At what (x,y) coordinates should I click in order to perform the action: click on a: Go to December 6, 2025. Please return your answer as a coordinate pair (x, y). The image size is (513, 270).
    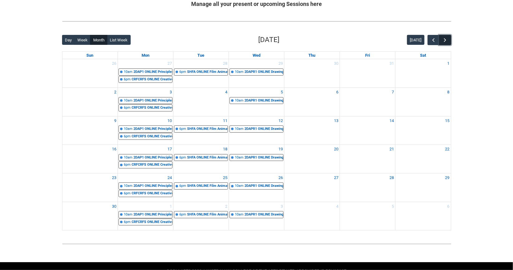
    Looking at the image, I should click on (448, 207).